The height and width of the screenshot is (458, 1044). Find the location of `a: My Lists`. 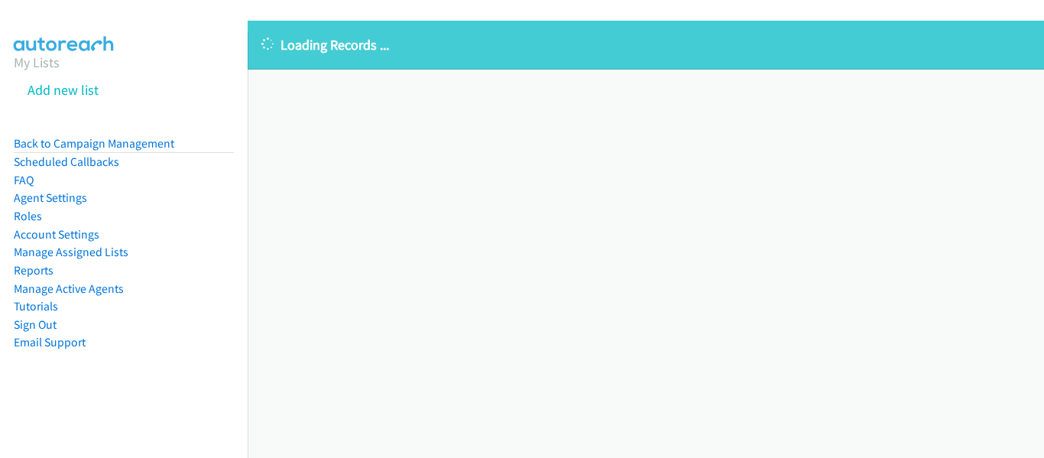

a: My Lists is located at coordinates (37, 62).